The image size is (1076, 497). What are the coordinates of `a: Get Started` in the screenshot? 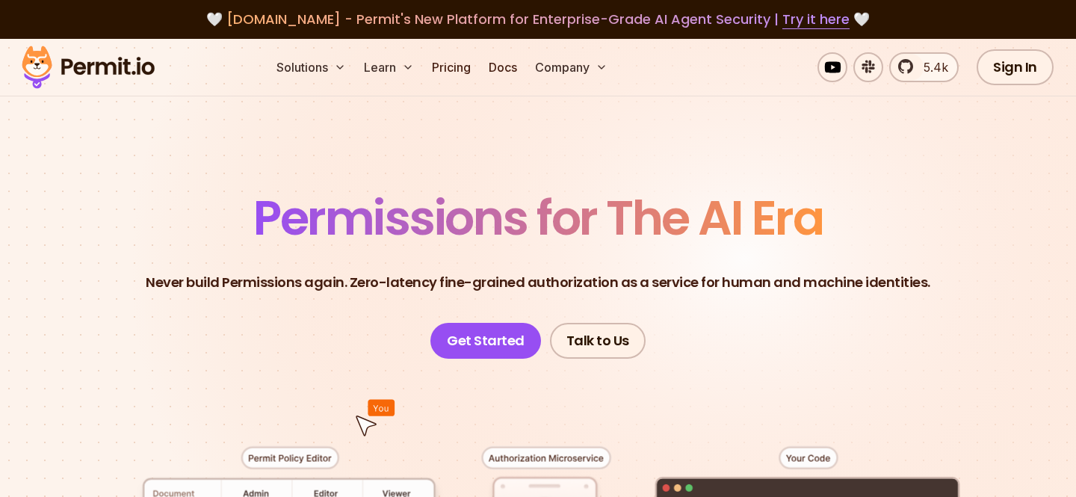 It's located at (486, 341).